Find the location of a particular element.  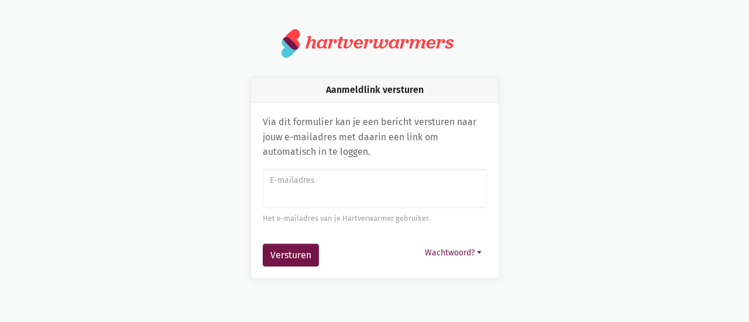

img: logo.svg is located at coordinates (291, 43).